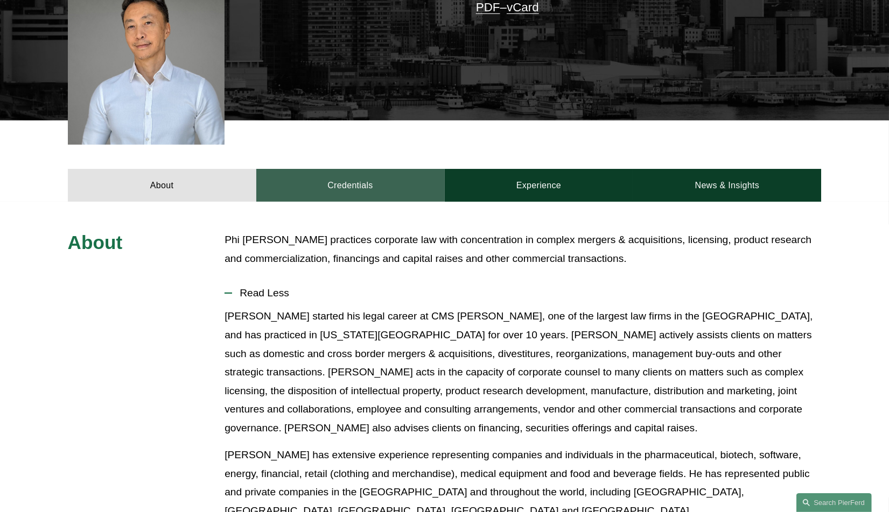 This screenshot has height=512, width=889. I want to click on a: About, so click(162, 185).